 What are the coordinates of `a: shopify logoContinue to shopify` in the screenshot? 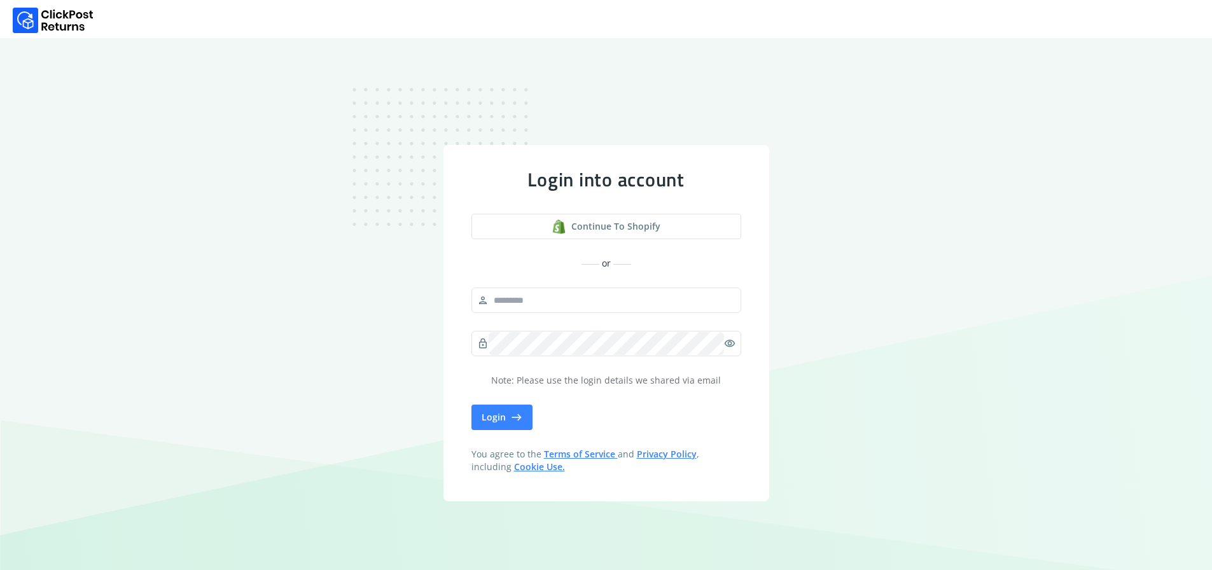 It's located at (606, 226).